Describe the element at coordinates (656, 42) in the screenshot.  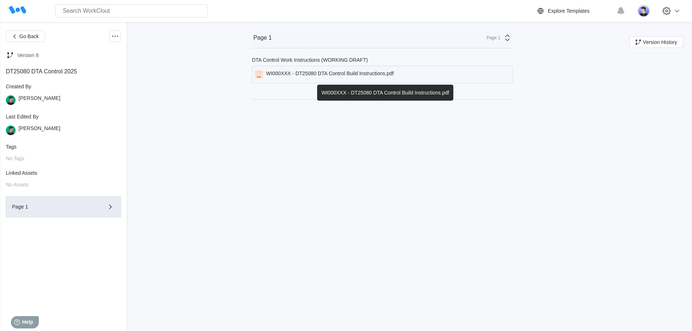
I see `button: Version History` at that location.